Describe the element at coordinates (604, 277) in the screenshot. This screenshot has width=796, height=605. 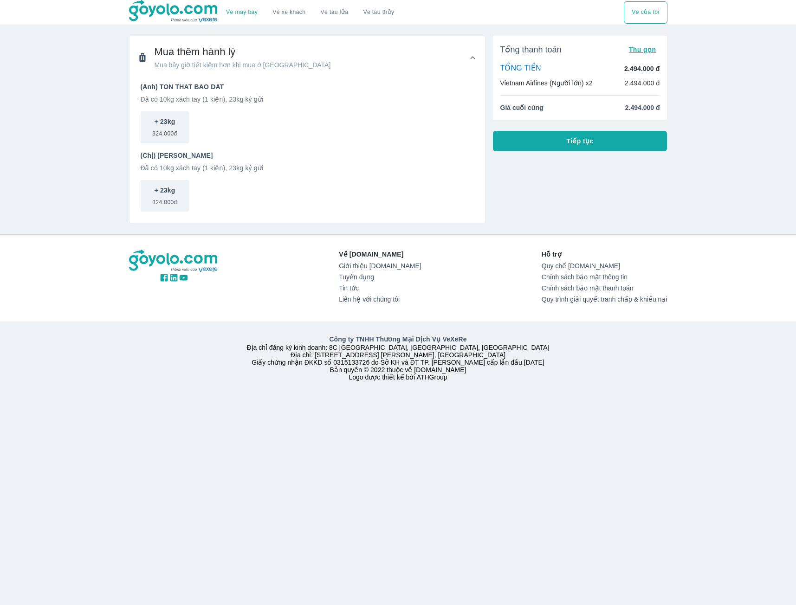
I see `a: Chính sách bảo mật thông tin` at that location.